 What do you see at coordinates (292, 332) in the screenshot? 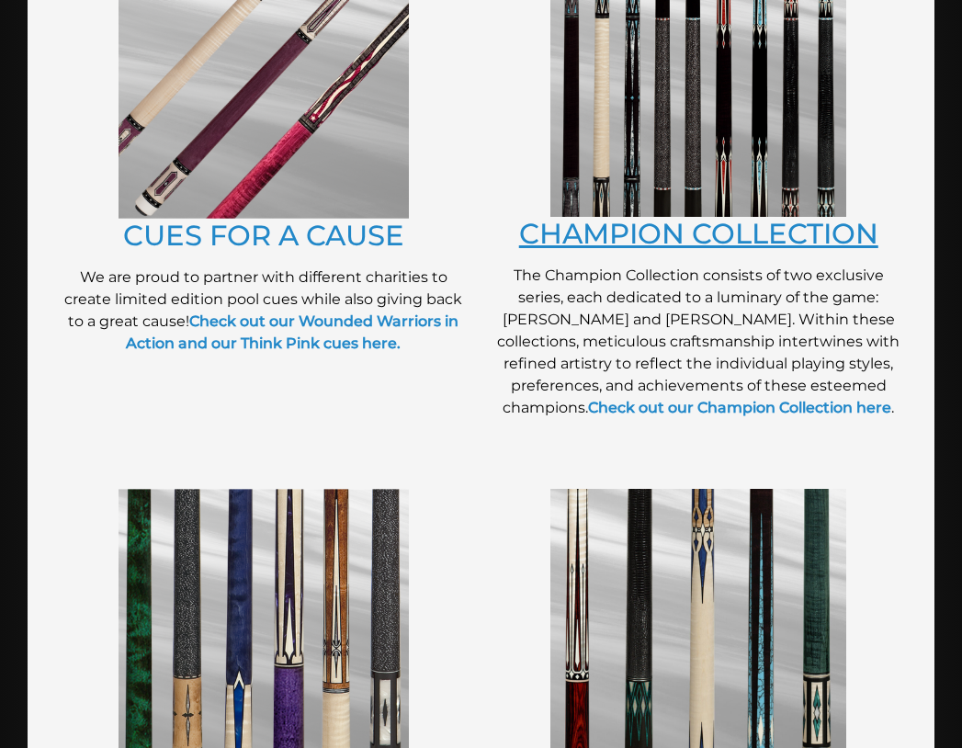
I see `strong: Check out our Wounded Warriors in Action and our Think Pink cues here.` at bounding box center [292, 332].